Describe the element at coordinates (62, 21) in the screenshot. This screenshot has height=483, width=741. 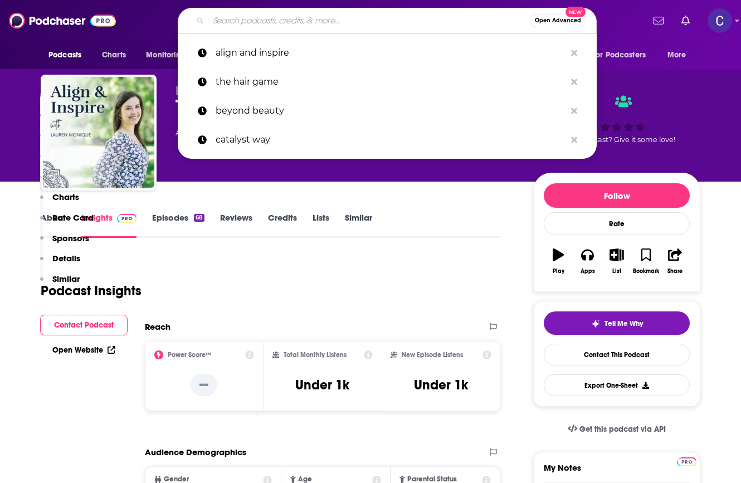
I see `a: Podchaser - Follow, Share and Rate Podcasts` at that location.